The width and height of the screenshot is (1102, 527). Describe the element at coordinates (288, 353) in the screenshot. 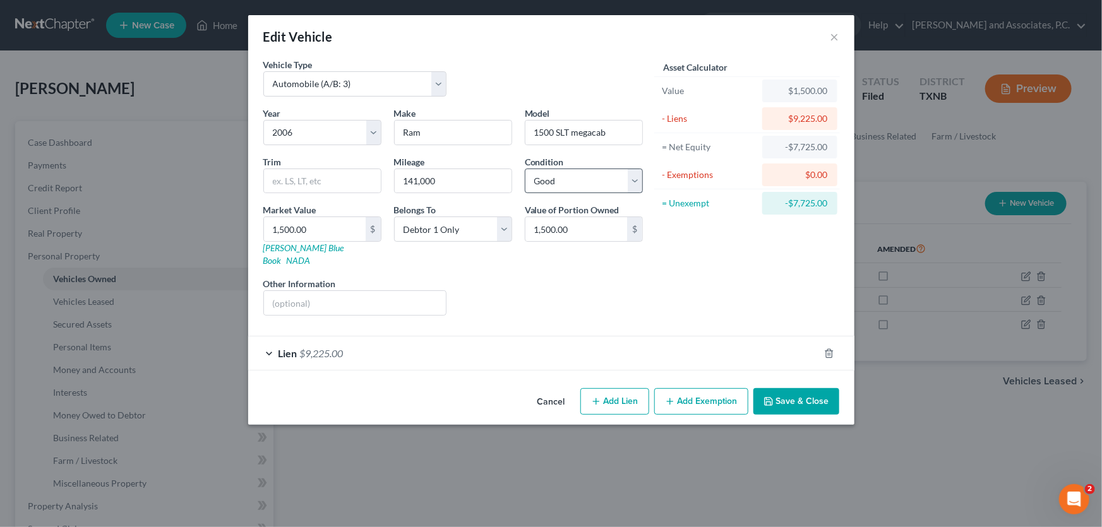

I see `span: Lien` at that location.